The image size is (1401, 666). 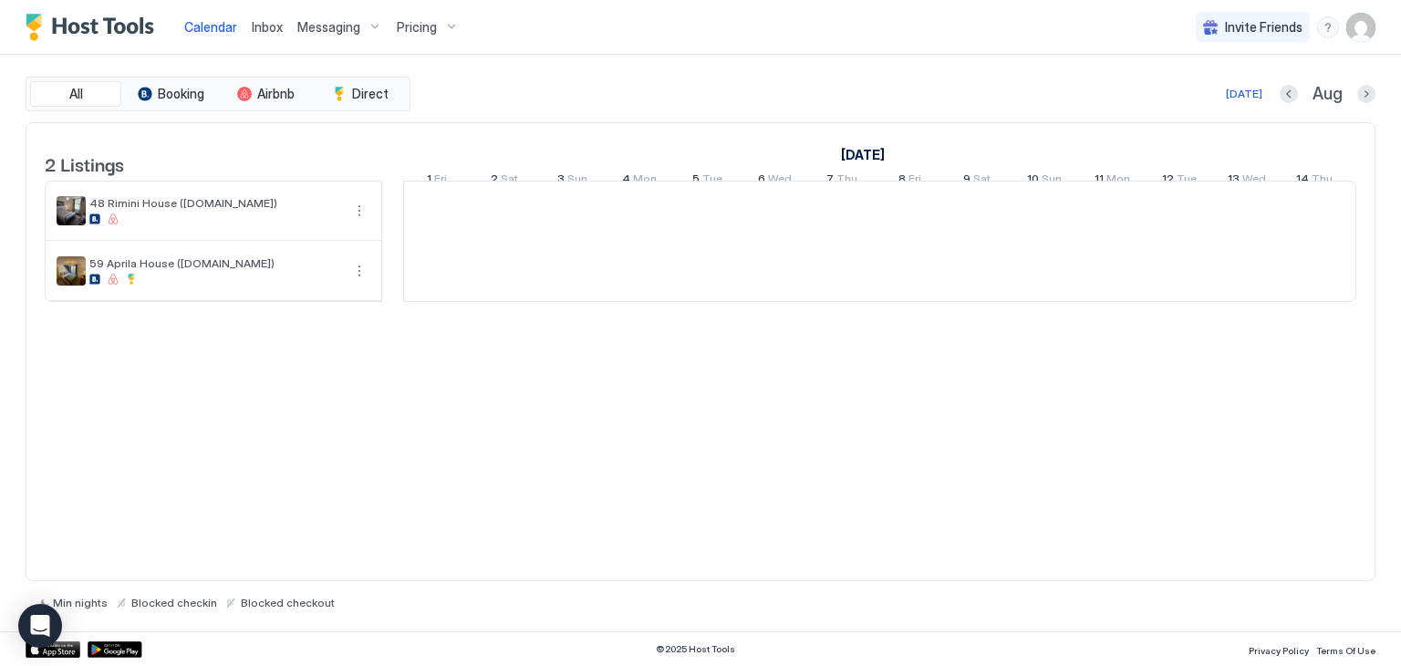 What do you see at coordinates (275, 94) in the screenshot?
I see `span: Airbnb` at bounding box center [275, 94].